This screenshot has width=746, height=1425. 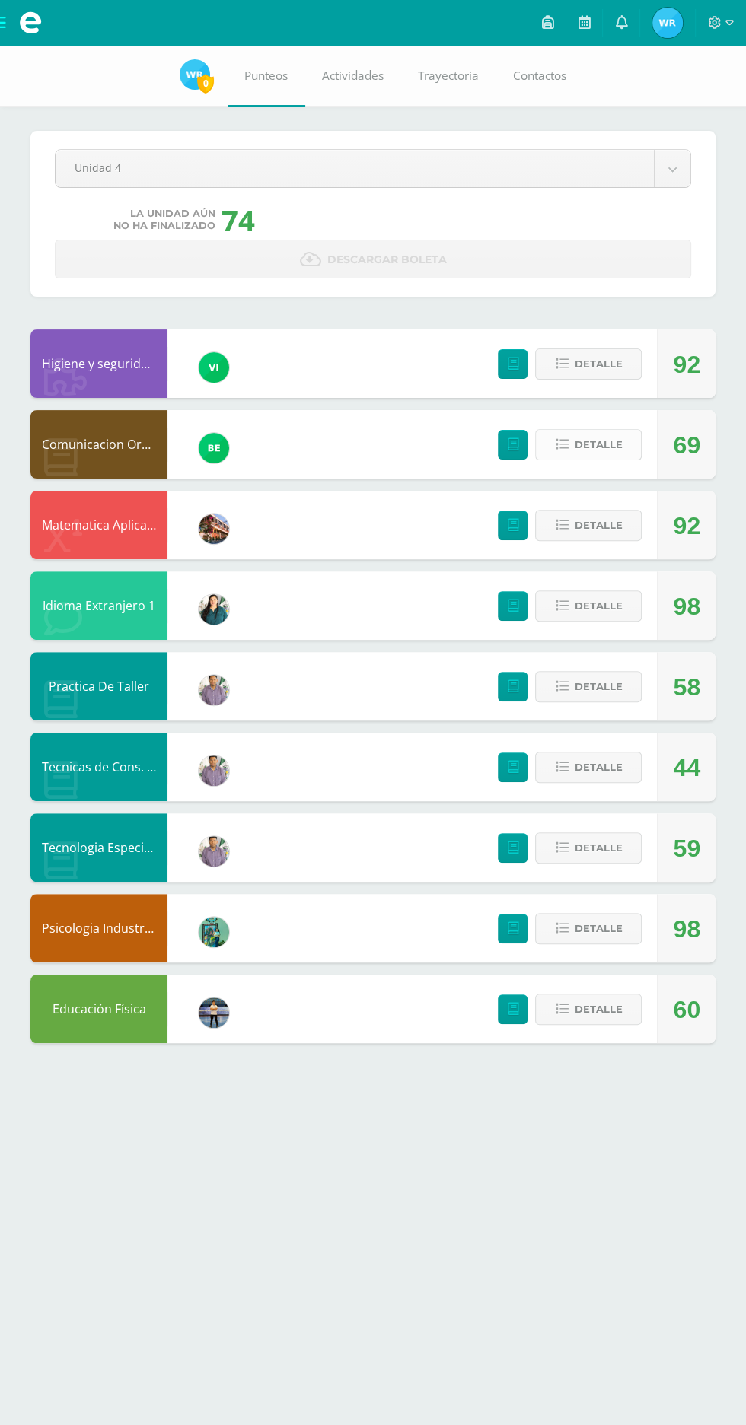 I want to click on img: b3df963adb6106740b98dae55d89aff1.png, so click(x=214, y=932).